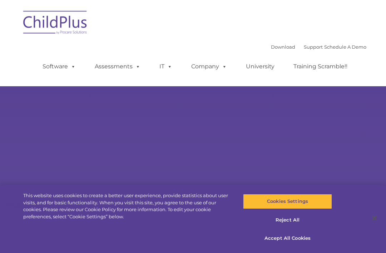 The width and height of the screenshot is (386, 253). Describe the element at coordinates (260, 67) in the screenshot. I see `a: University` at that location.